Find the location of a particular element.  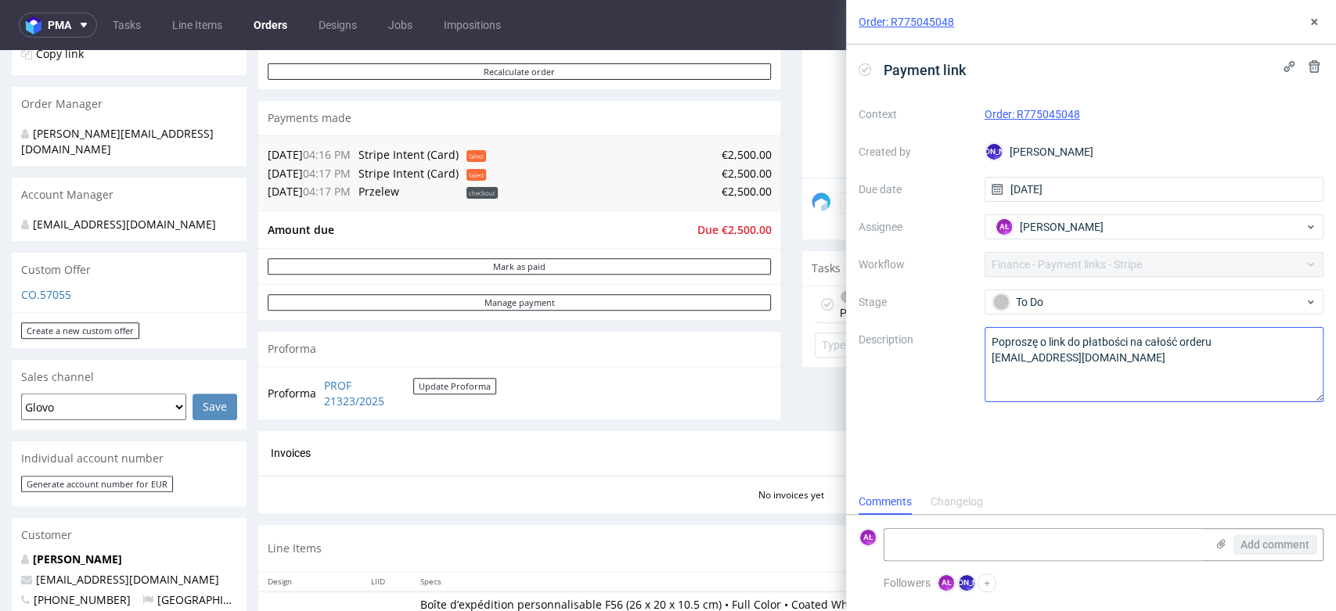

div: Custom Offer is located at coordinates (129, 220).